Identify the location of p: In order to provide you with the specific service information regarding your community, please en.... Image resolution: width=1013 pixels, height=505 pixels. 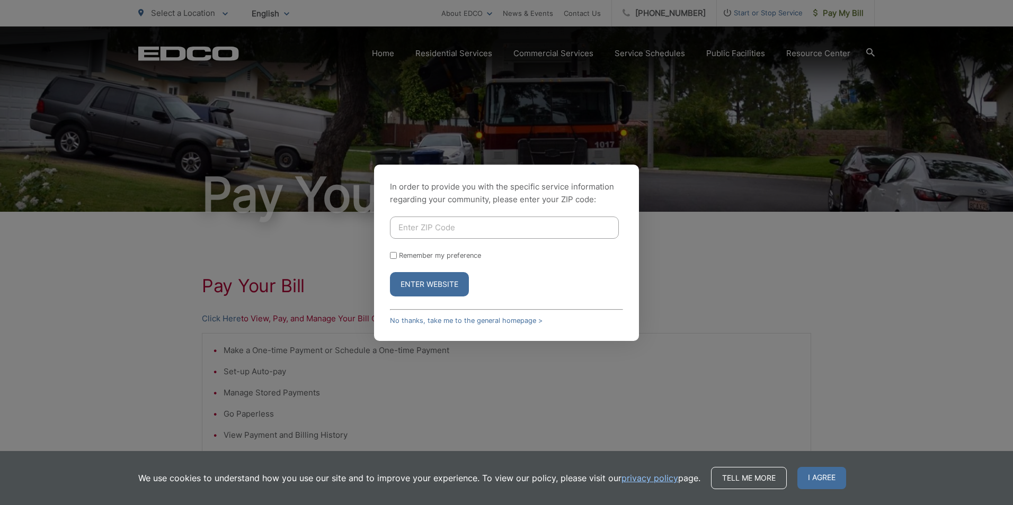
(506, 193).